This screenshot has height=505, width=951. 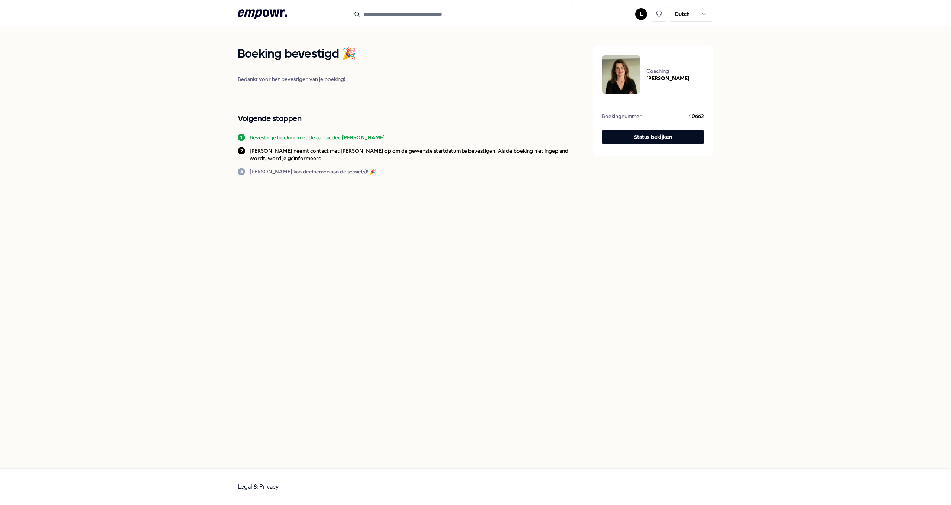 I want to click on button: Status bekijken, so click(x=652, y=137).